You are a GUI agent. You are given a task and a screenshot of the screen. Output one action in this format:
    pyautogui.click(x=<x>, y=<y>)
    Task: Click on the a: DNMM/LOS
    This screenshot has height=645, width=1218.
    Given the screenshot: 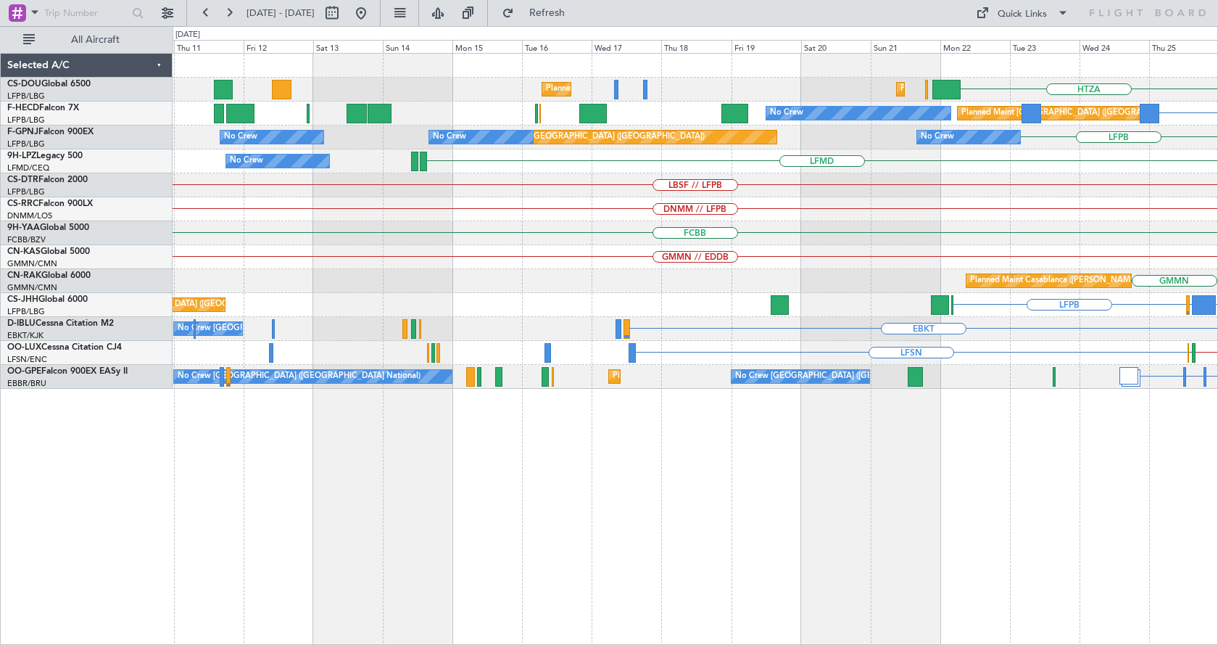 What is the action you would take?
    pyautogui.click(x=30, y=215)
    